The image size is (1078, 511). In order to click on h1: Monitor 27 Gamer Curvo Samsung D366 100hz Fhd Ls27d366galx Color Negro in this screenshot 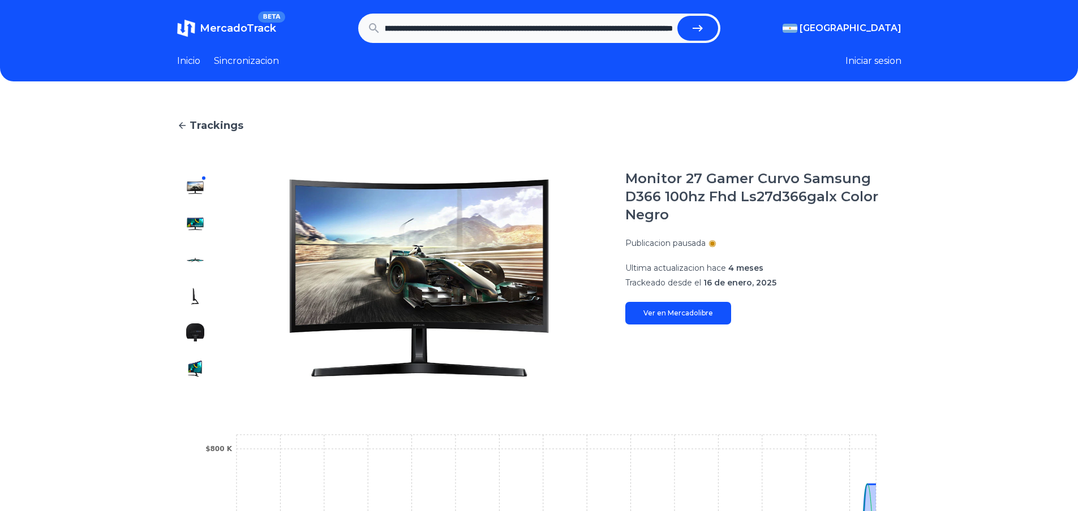, I will do `click(763, 197)`.